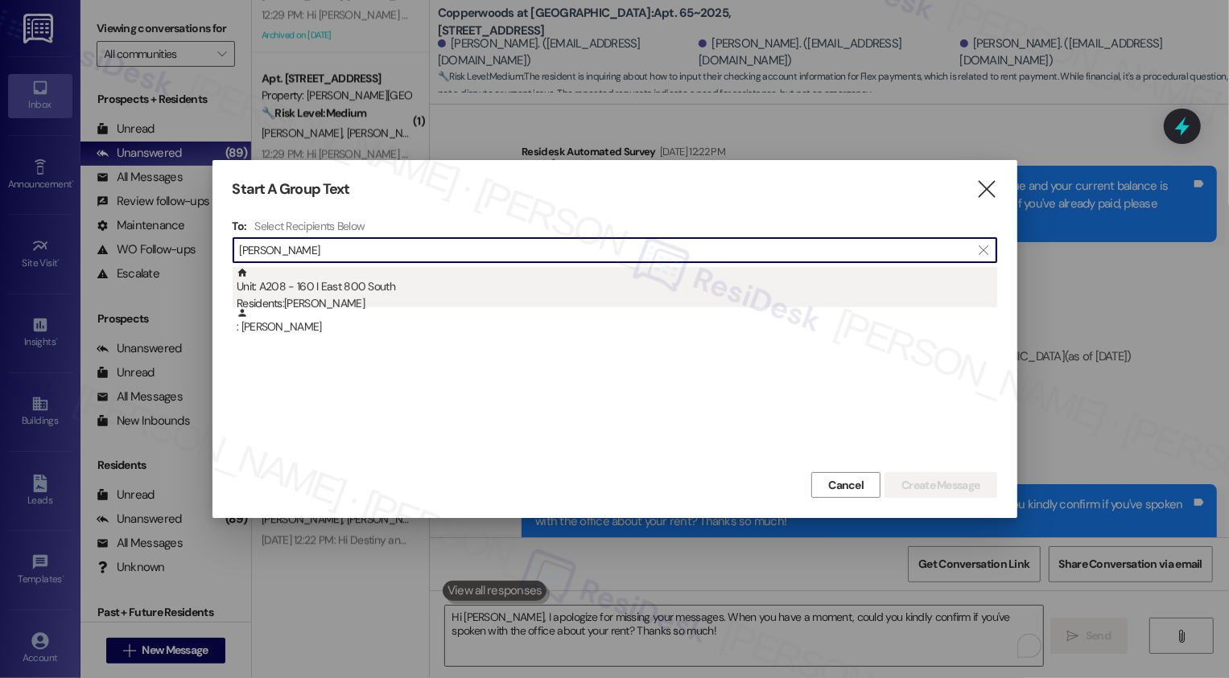  What do you see at coordinates (309, 226) in the screenshot?
I see `h4: Select Recipients Below` at bounding box center [309, 226].